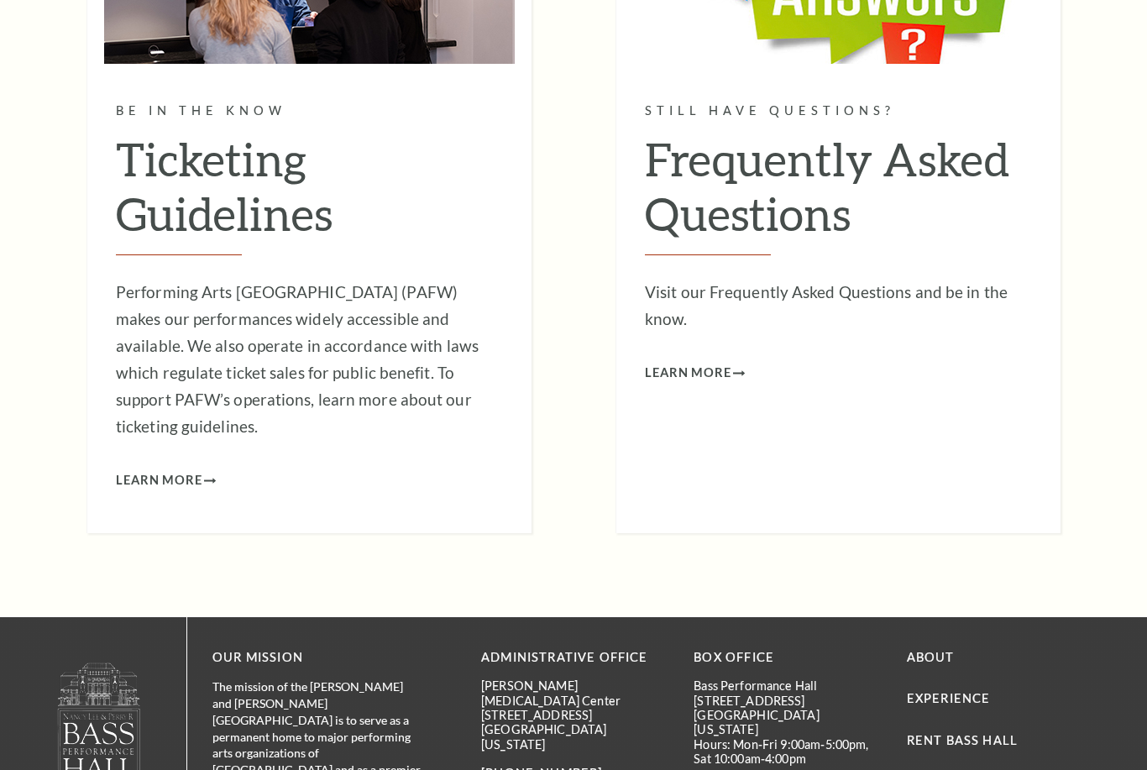  I want to click on a: Experience, so click(949, 698).